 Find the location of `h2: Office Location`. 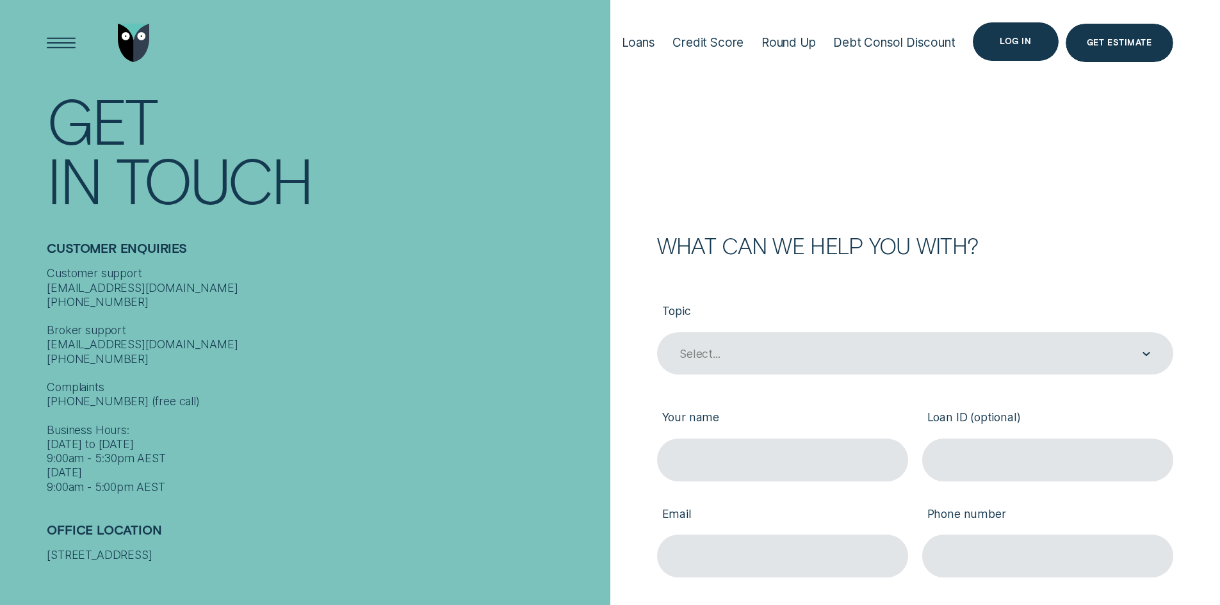

h2: Office Location is located at coordinates (325, 535).